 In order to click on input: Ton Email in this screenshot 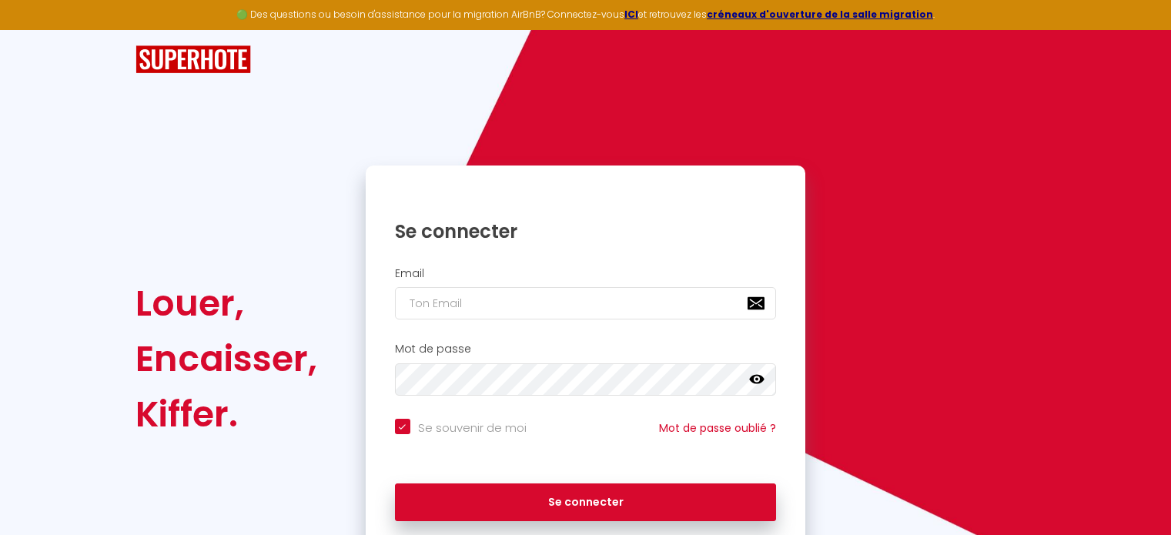, I will do `click(586, 303)`.